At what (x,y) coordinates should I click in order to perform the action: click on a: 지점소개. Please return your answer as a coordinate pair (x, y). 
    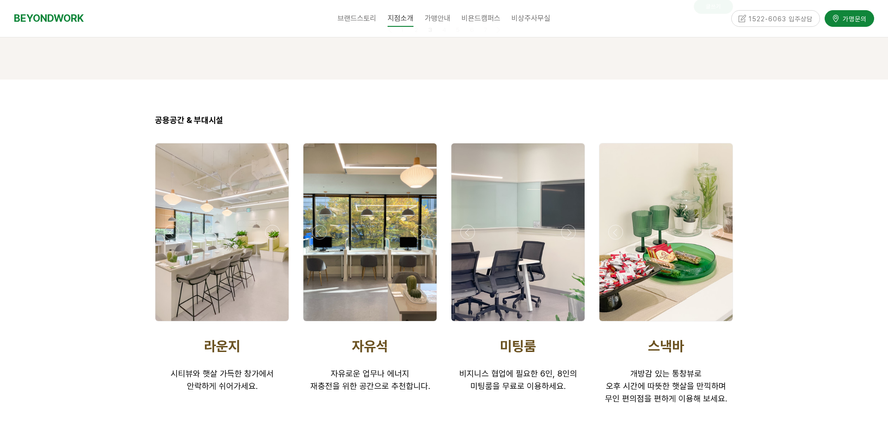
    Looking at the image, I should click on (401, 19).